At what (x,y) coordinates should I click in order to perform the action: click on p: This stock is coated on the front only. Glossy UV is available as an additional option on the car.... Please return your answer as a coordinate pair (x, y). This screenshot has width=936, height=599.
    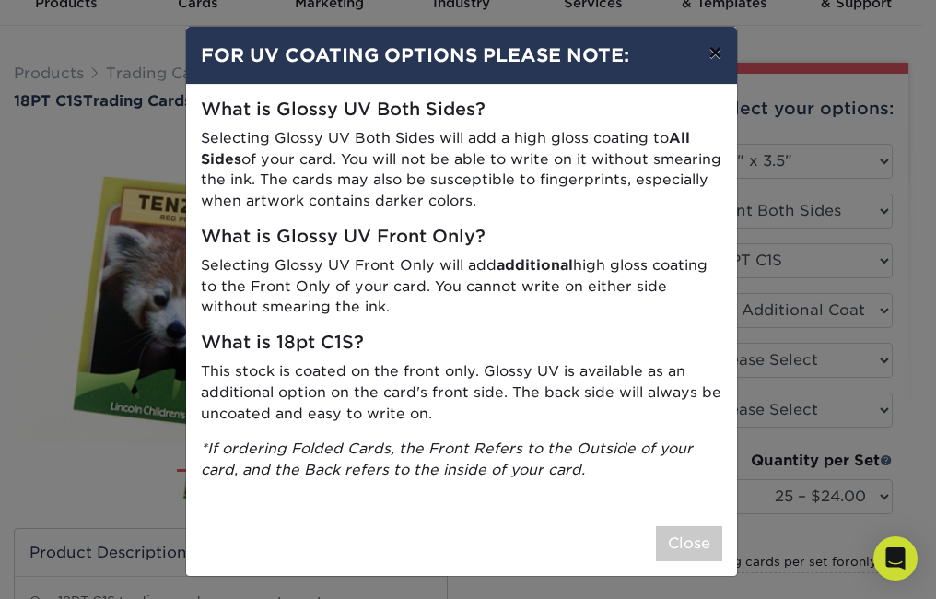
    Looking at the image, I should click on (462, 393).